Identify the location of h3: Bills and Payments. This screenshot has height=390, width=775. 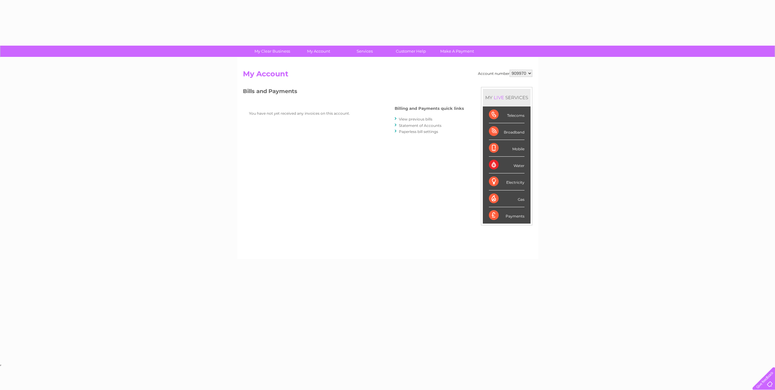
(353, 92).